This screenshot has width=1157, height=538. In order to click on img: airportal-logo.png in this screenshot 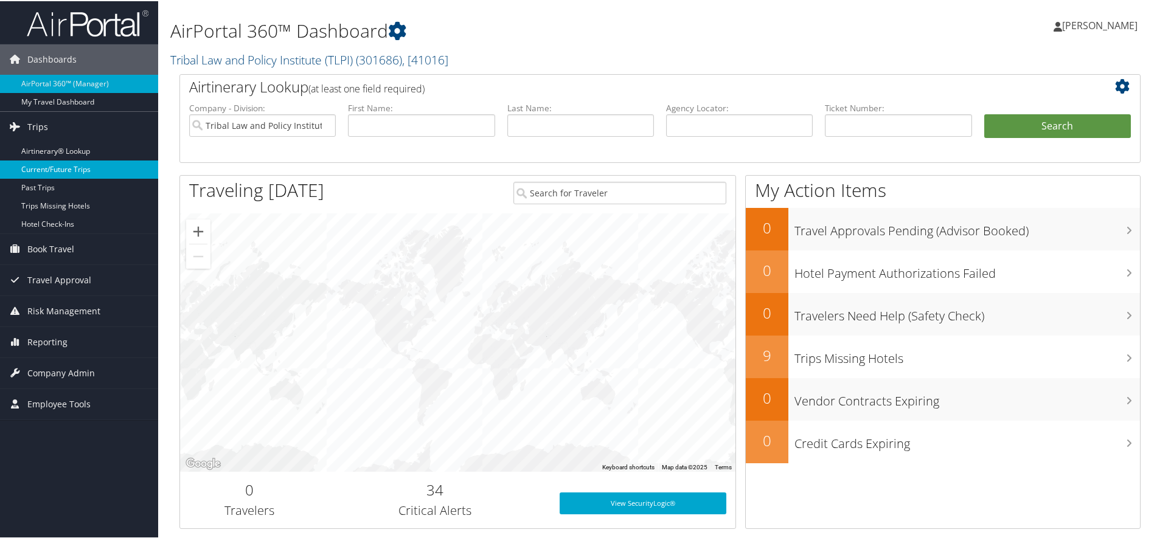, I will do `click(88, 22)`.